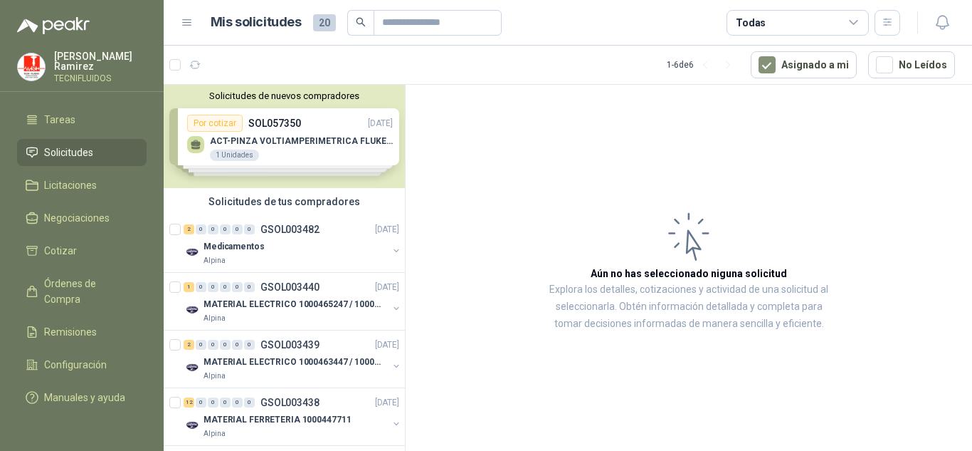 The width and height of the screenshot is (972, 451). Describe the element at coordinates (290, 402) in the screenshot. I see `p: GSOL003438` at that location.